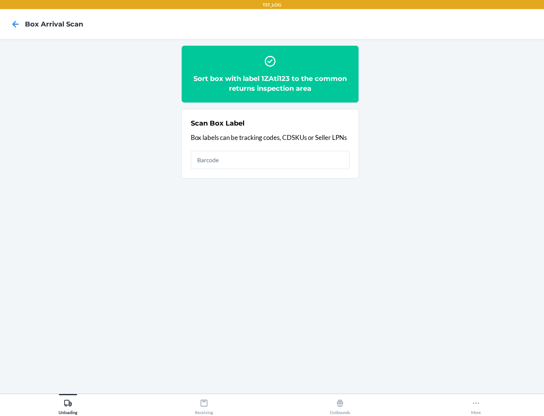  What do you see at coordinates (68, 405) in the screenshot?
I see `div: Unloading` at bounding box center [68, 405].